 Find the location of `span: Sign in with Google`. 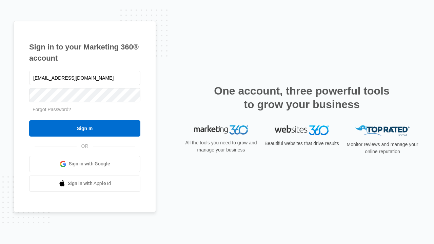

span: Sign in with Google is located at coordinates (89, 164).